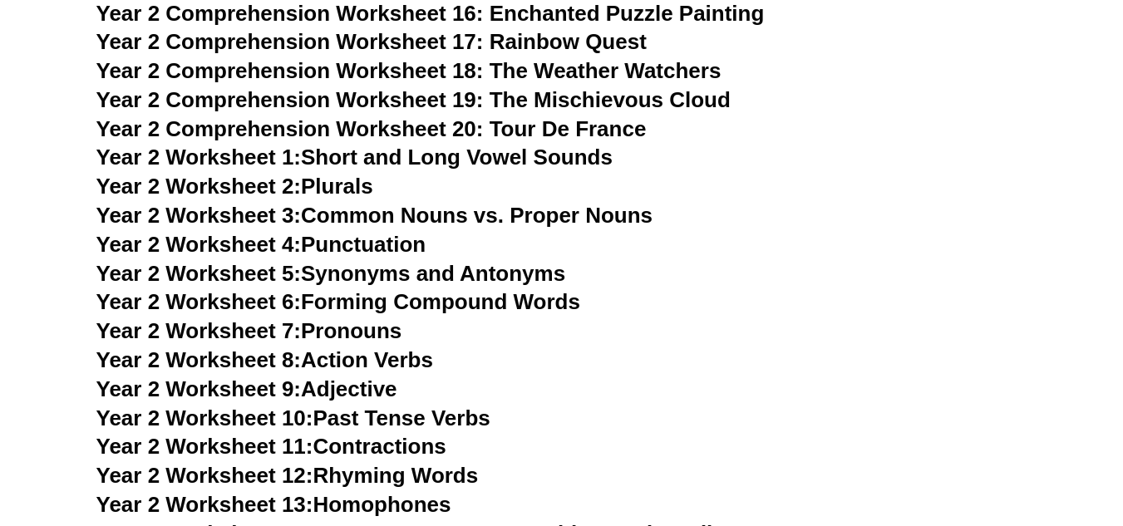 Image resolution: width=1123 pixels, height=526 pixels. I want to click on span: Year 2 Worksheet 11:, so click(205, 446).